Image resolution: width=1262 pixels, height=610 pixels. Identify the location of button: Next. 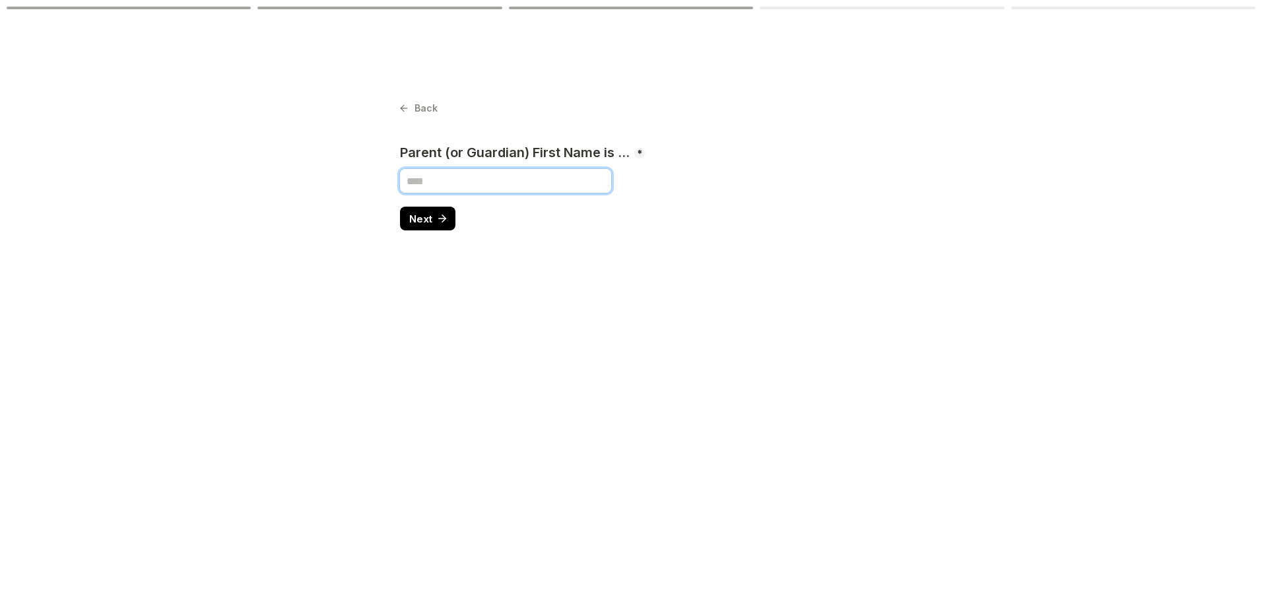
(428, 218).